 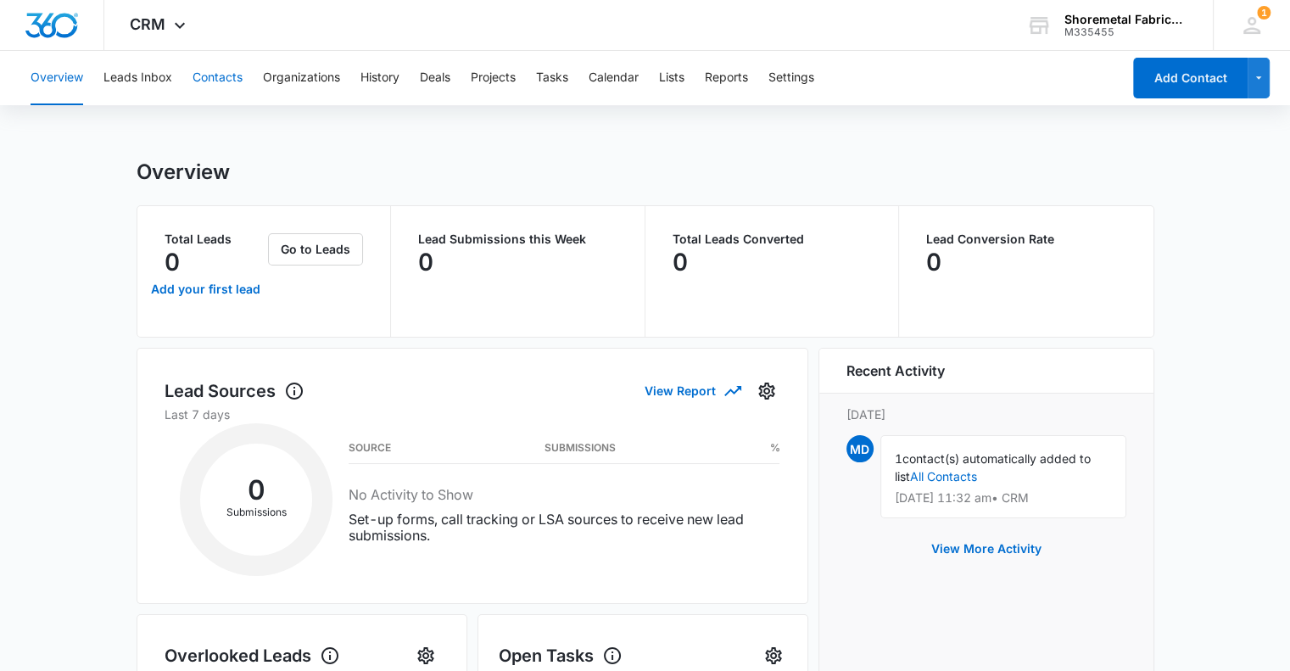 I want to click on a: Go to Leads, so click(x=316, y=249).